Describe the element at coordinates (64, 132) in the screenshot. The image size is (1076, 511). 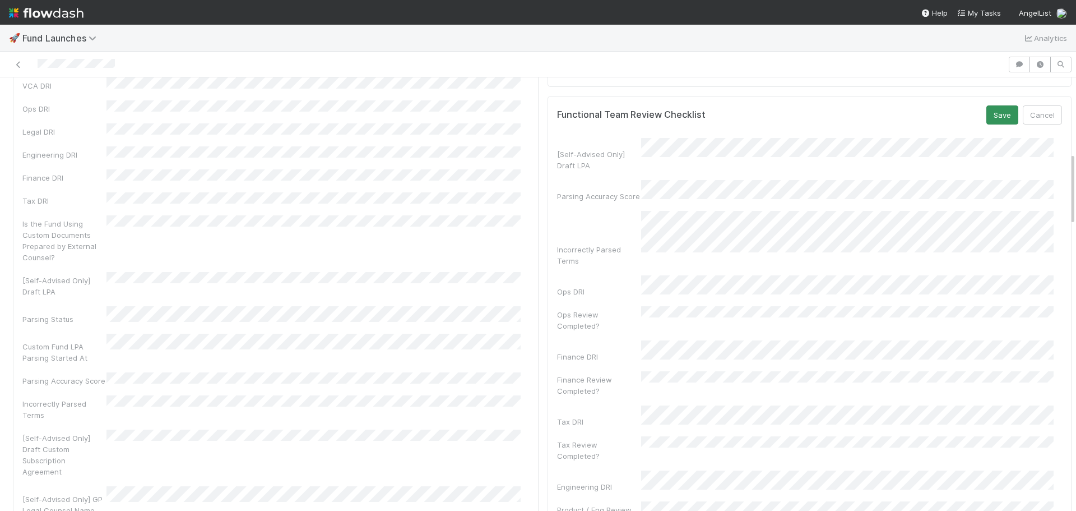
I see `div: Legal DRI` at that location.